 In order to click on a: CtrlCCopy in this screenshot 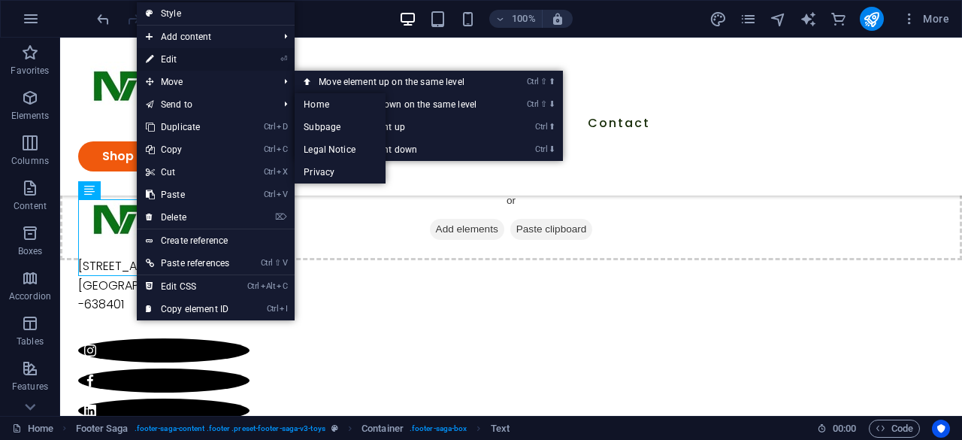, I will do `click(187, 150)`.